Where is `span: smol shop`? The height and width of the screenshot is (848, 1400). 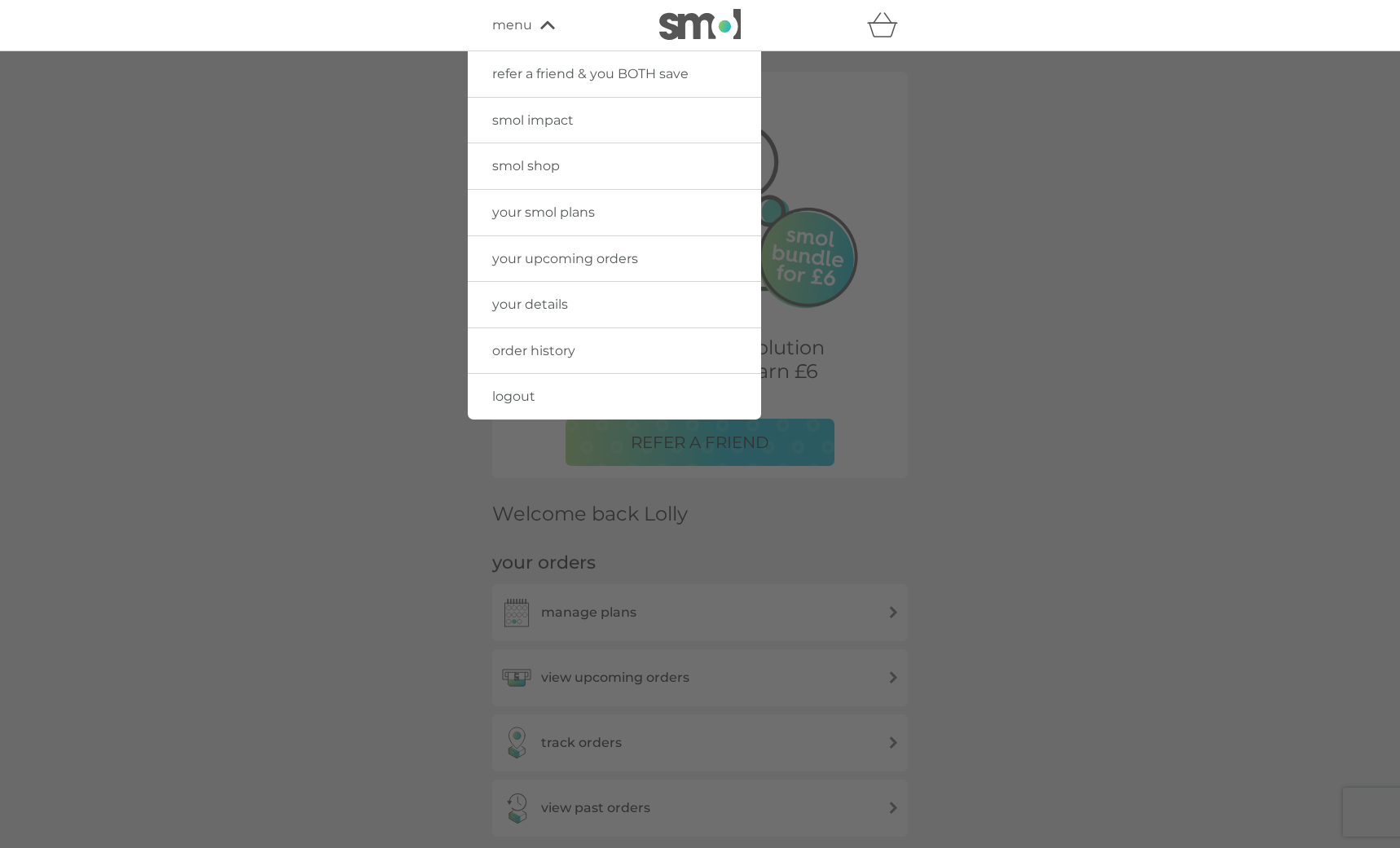 span: smol shop is located at coordinates (526, 166).